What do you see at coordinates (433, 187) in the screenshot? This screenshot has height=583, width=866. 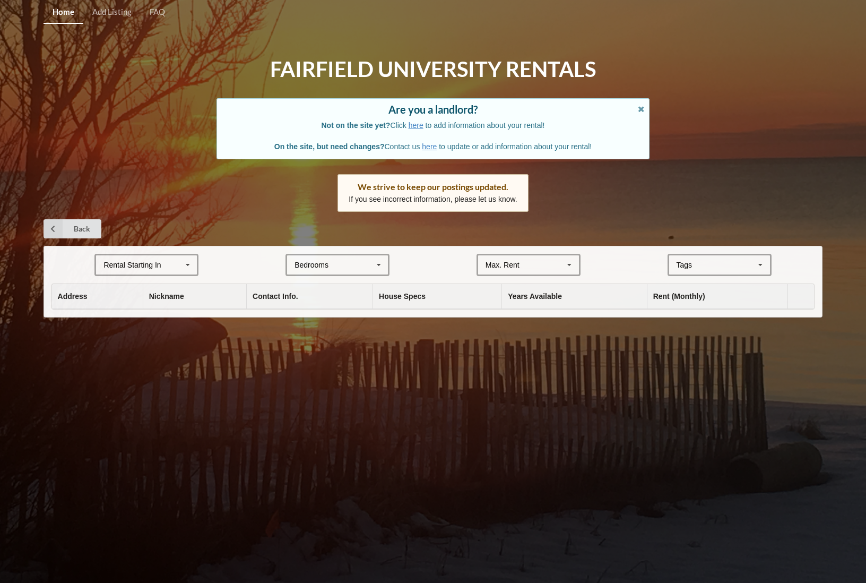 I see `div: We strive to keep our postings updated.` at bounding box center [433, 187].